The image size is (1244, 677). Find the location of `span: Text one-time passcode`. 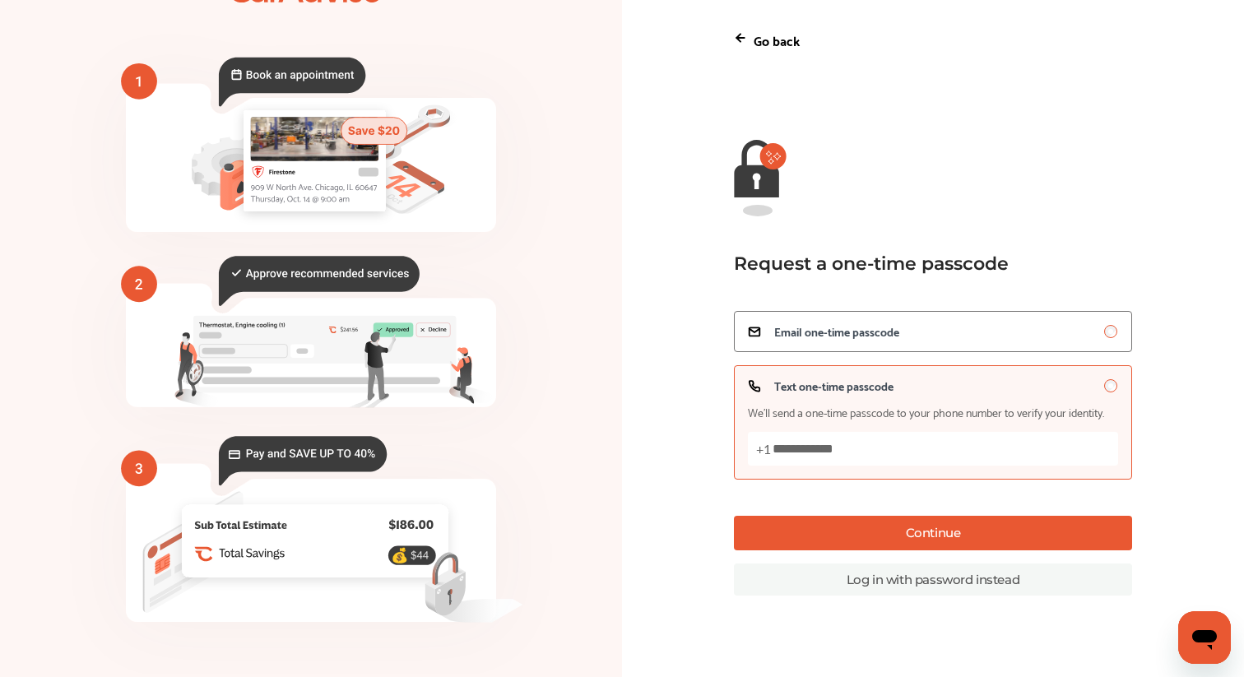

span: Text one-time passcode is located at coordinates (833, 386).